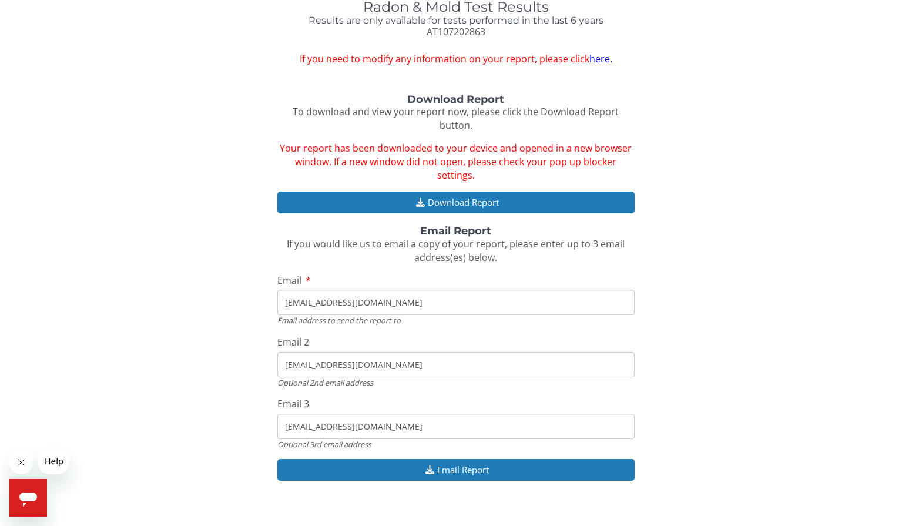 The width and height of the screenshot is (912, 526). I want to click on span: Your report has been downloaded to your device and opened in a new browser window. If a new windo..., so click(456, 162).